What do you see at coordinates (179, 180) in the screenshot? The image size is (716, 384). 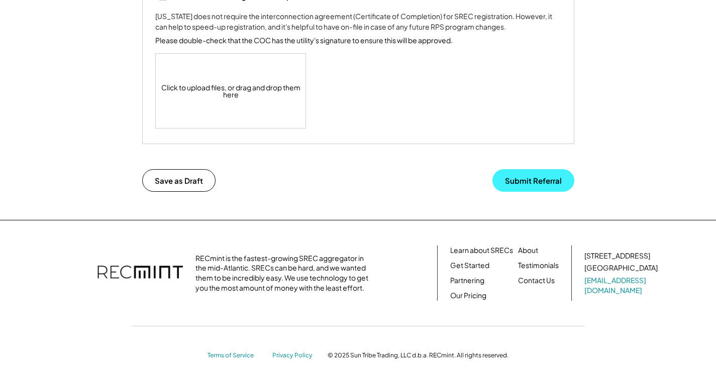 I see `button: Save as Draft` at bounding box center [179, 180].